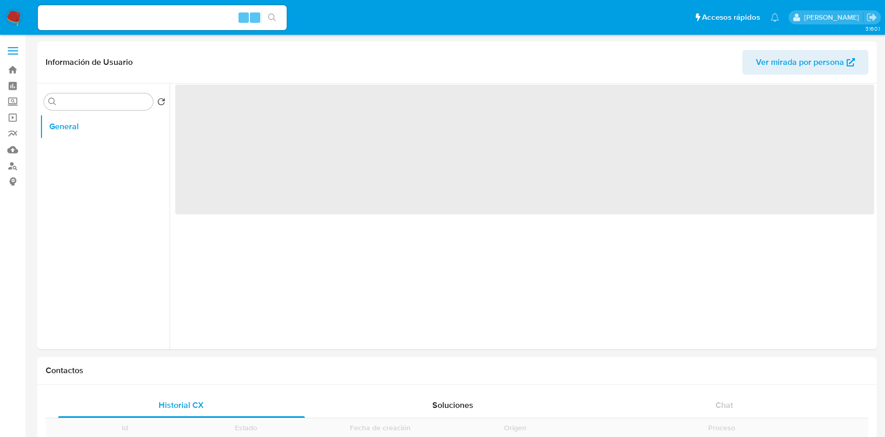 The height and width of the screenshot is (437, 885). What do you see at coordinates (105, 301) in the screenshot?
I see `button: Documentación` at bounding box center [105, 301].